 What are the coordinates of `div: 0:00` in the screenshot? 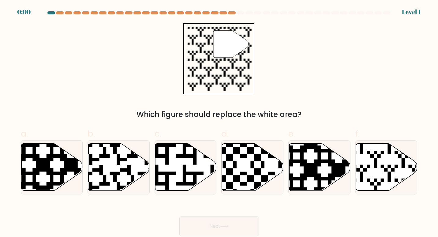 It's located at (24, 12).